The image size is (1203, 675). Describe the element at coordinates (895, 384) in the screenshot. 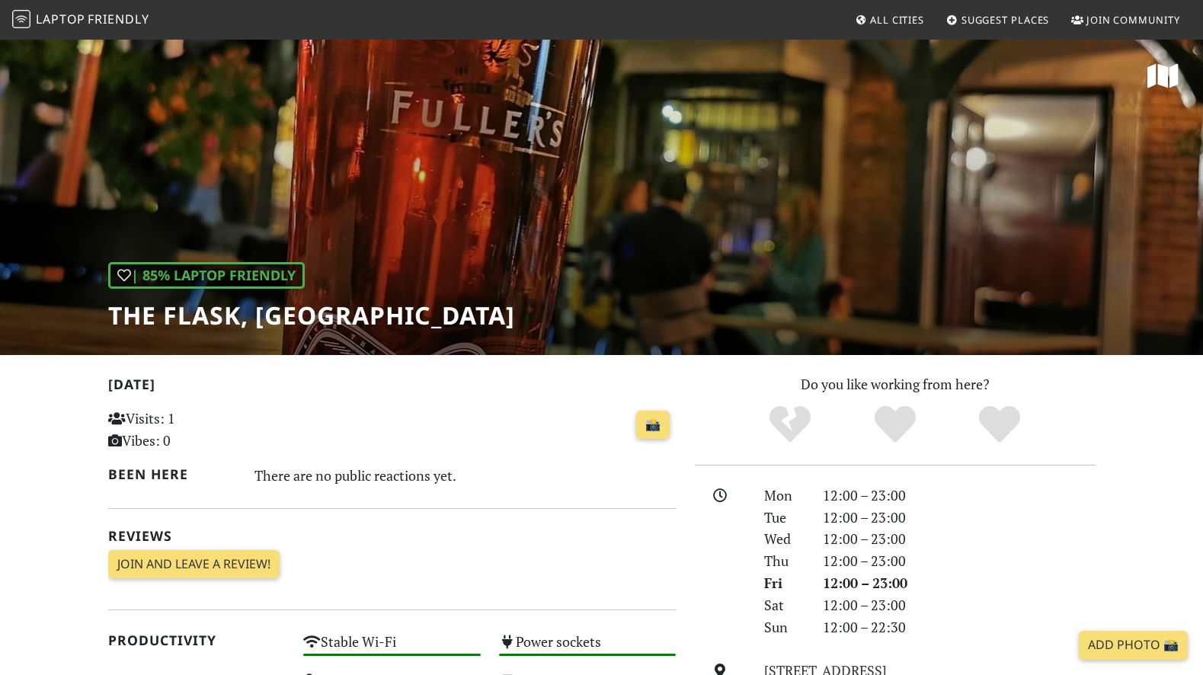

I see `p: Do you like working from here?` at that location.